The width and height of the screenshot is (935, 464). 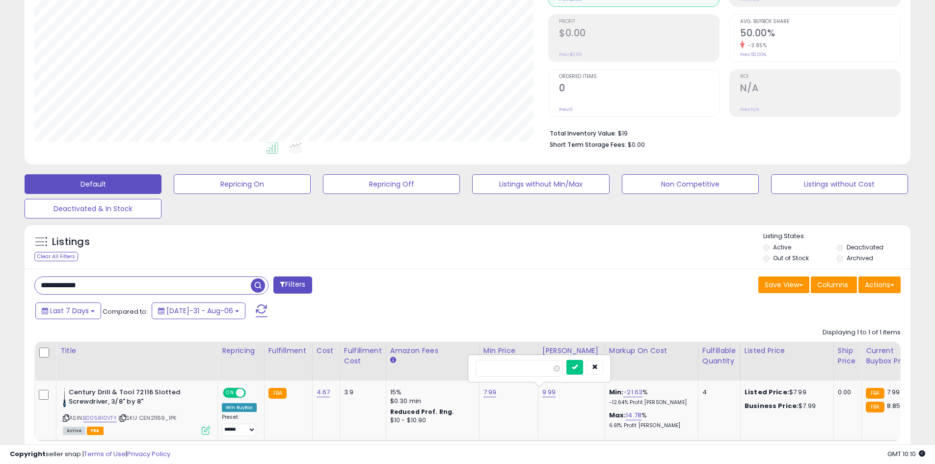 I want to click on button: Filters, so click(x=293, y=285).